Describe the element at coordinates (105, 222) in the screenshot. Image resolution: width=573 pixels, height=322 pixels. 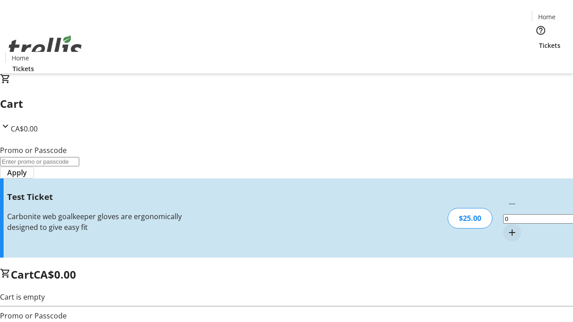
I see `div: Carbonite web goalkeeper gloves are ergonomically designed to give easy fit` at that location.